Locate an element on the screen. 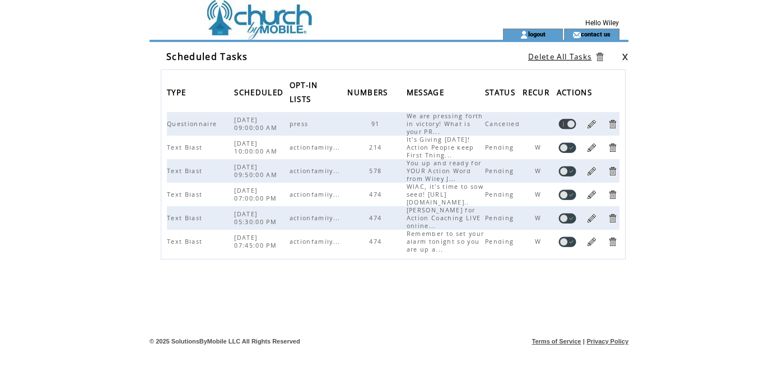  a: Terms of Service is located at coordinates (557, 341).